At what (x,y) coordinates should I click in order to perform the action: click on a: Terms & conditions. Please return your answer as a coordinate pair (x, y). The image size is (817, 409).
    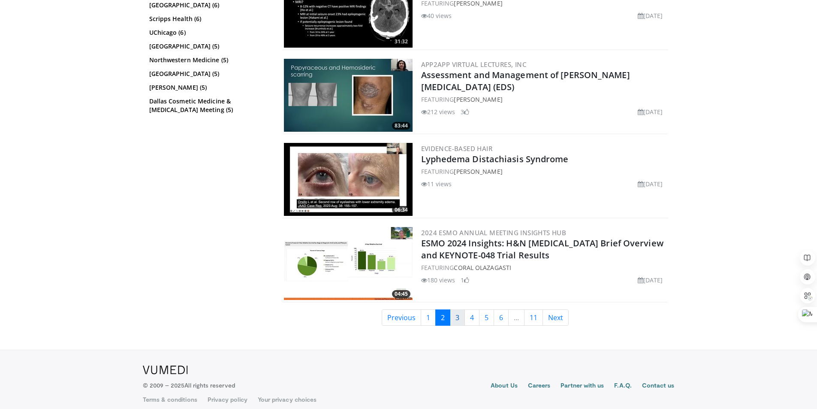
    Looking at the image, I should click on (170, 399).